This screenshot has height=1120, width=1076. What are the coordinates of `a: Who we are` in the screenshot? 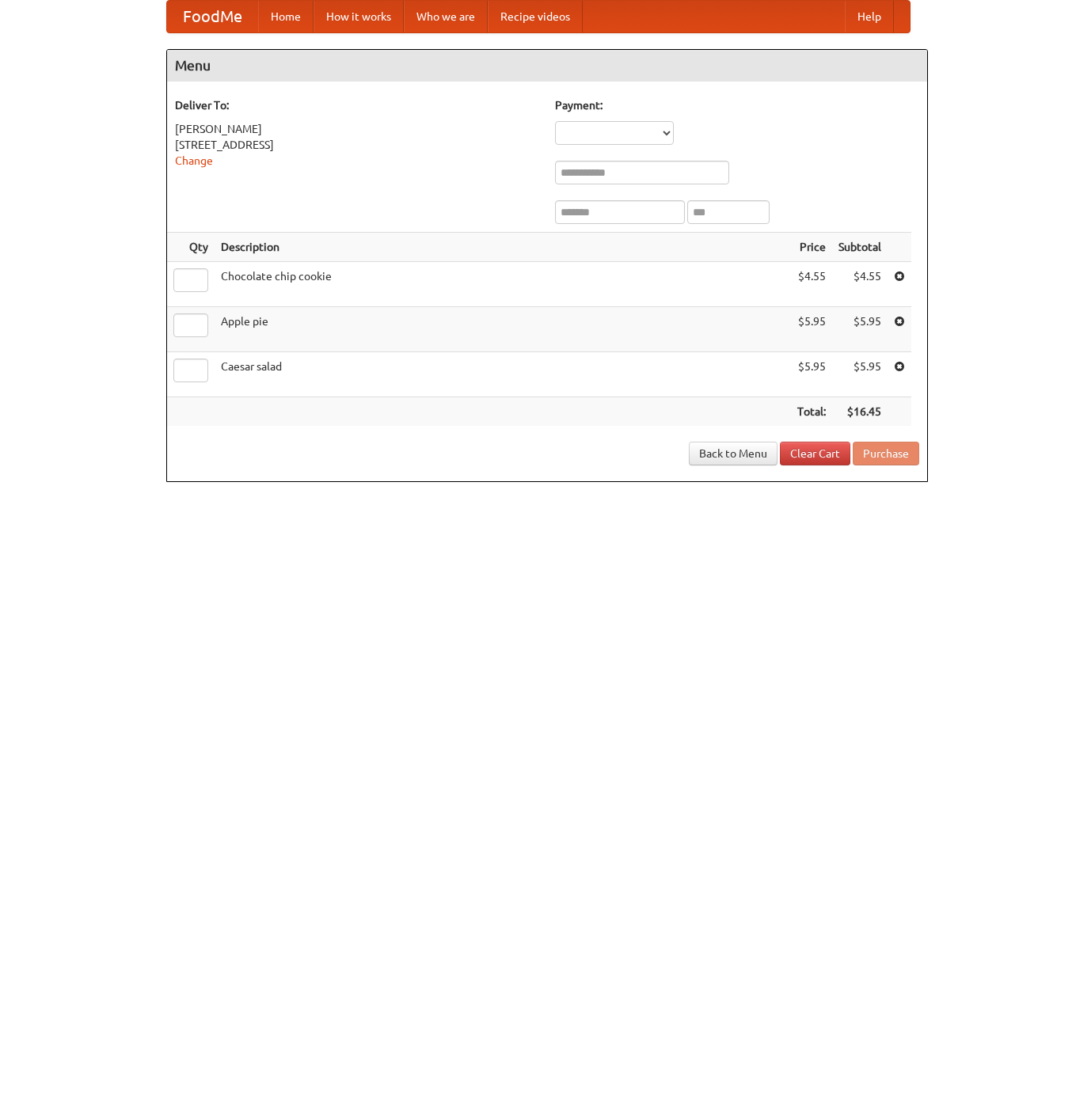 It's located at (445, 17).